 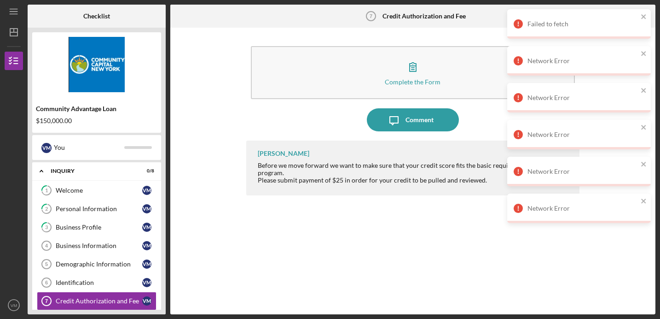 What do you see at coordinates (99, 301) in the screenshot?
I see `div: Credit Authorization and Fee` at bounding box center [99, 301].